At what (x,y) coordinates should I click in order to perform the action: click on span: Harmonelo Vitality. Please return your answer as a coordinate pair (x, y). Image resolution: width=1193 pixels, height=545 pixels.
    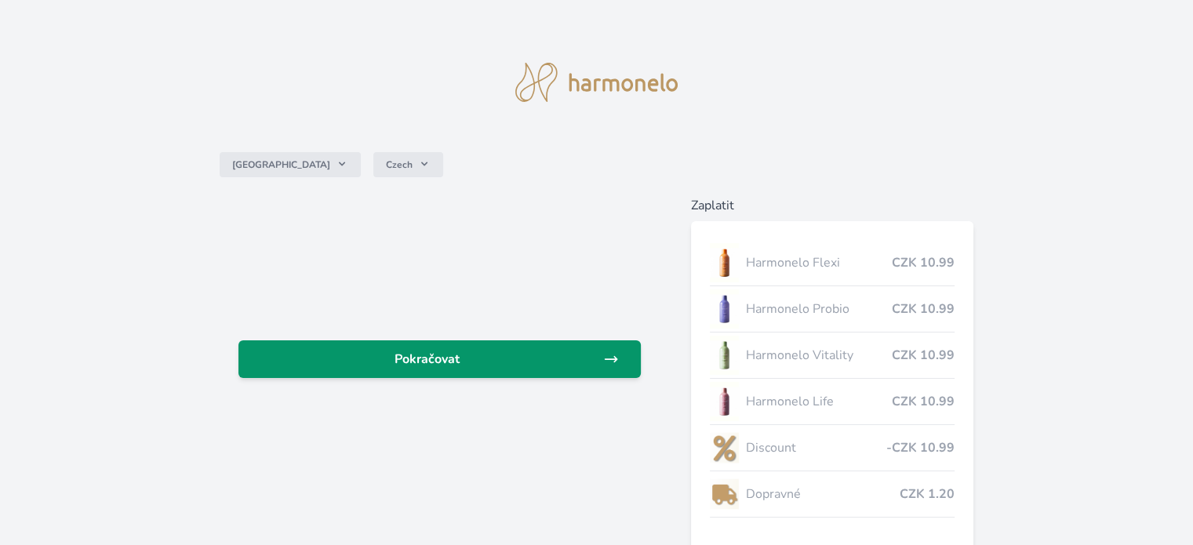
    Looking at the image, I should click on (818, 355).